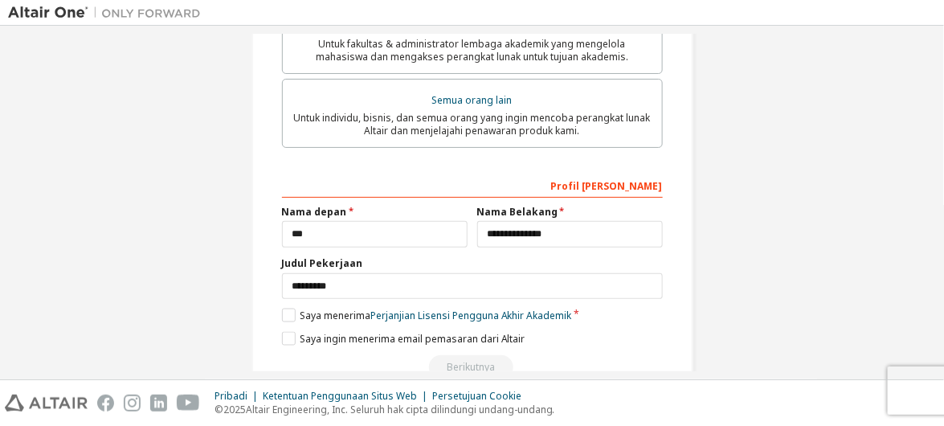 This screenshot has height=426, width=944. Describe the element at coordinates (340, 395) in the screenshot. I see `font: Ketentuan Penggunaan Situs Web` at that location.